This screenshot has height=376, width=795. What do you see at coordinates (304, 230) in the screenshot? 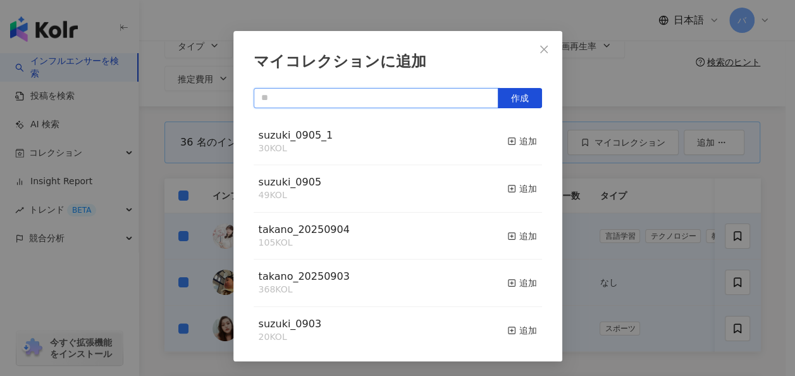
I see `a: takano_20250904` at bounding box center [304, 230].